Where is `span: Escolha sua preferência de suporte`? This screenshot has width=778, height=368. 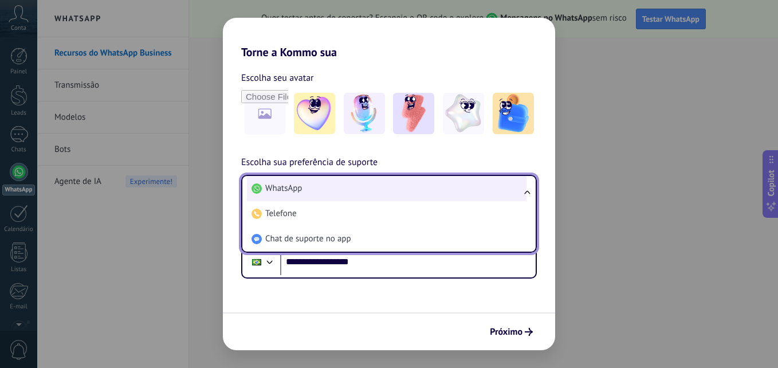
span: Escolha sua preferência de suporte is located at coordinates (309, 163).